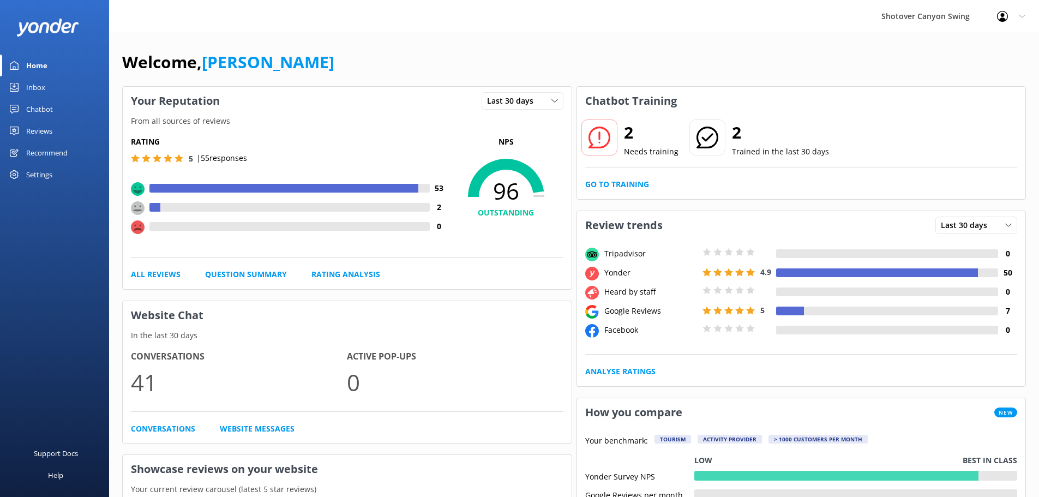  Describe the element at coordinates (506, 142) in the screenshot. I see `p: NPS` at that location.